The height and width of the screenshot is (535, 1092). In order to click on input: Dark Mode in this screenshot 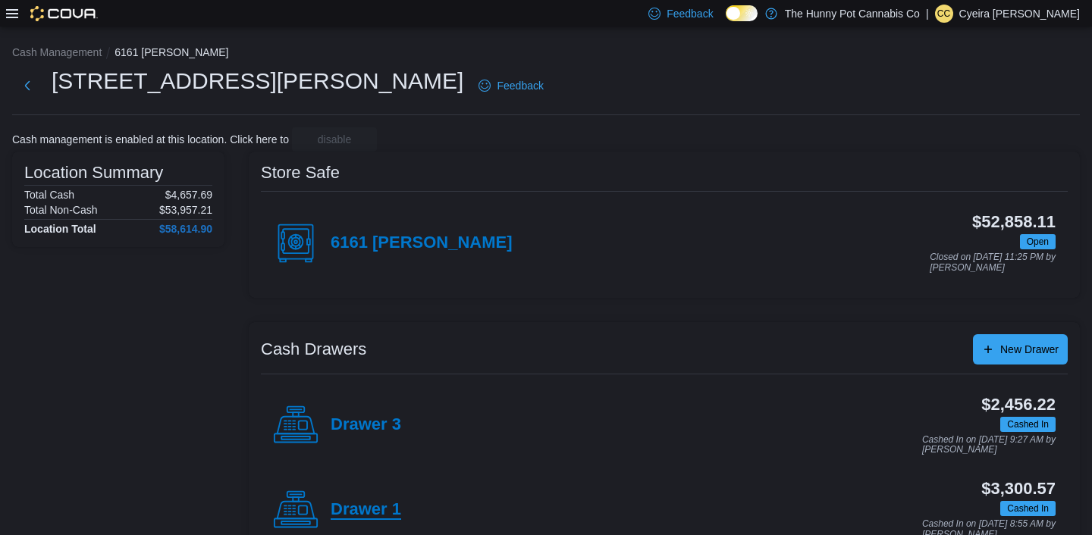, I will do `click(742, 13)`.